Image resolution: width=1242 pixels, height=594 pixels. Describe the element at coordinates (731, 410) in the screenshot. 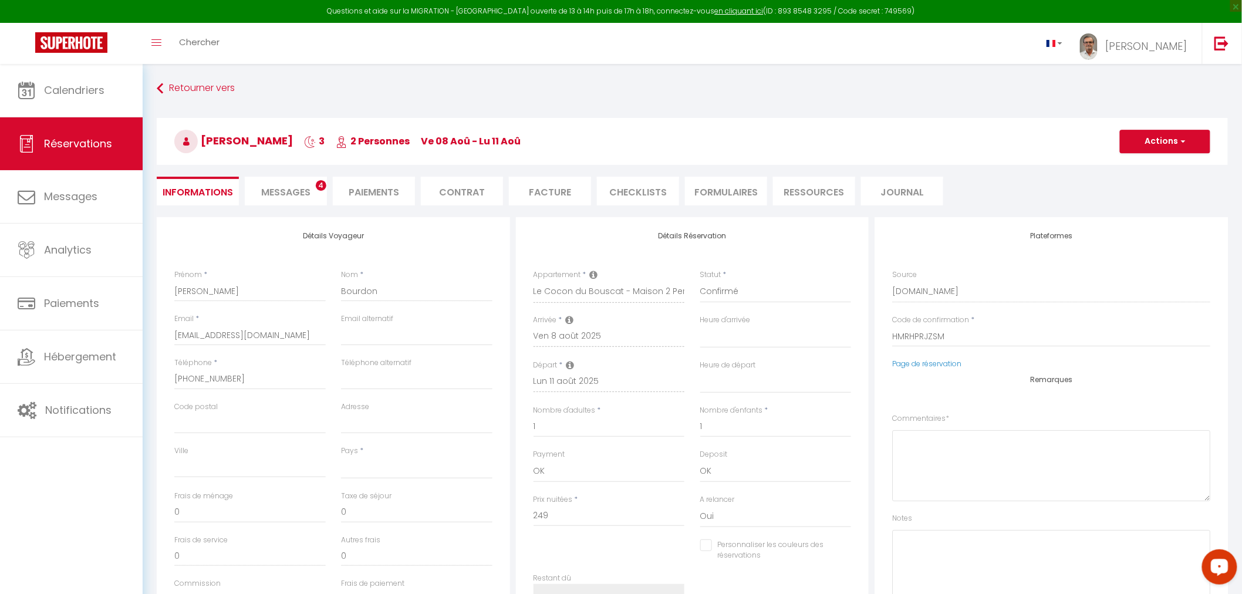

I see `label: Nombre d'enfants` at that location.